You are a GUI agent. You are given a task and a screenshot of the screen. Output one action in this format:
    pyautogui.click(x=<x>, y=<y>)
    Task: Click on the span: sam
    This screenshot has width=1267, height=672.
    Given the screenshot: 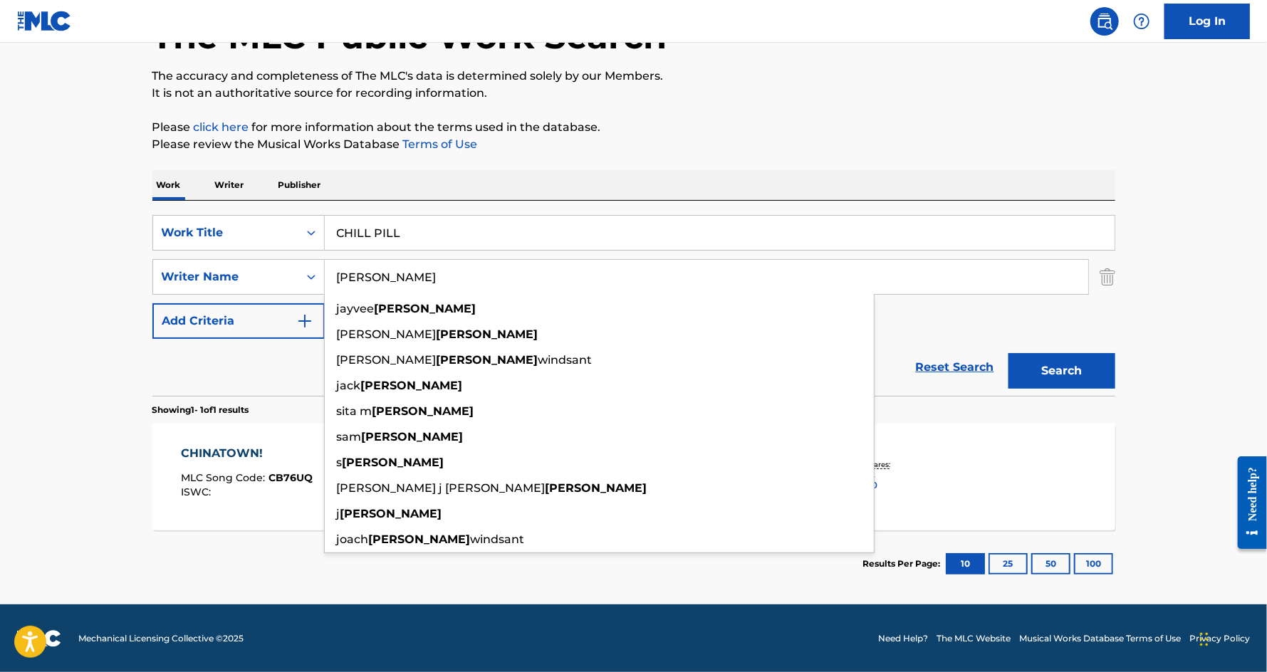 What is the action you would take?
    pyautogui.click(x=349, y=437)
    